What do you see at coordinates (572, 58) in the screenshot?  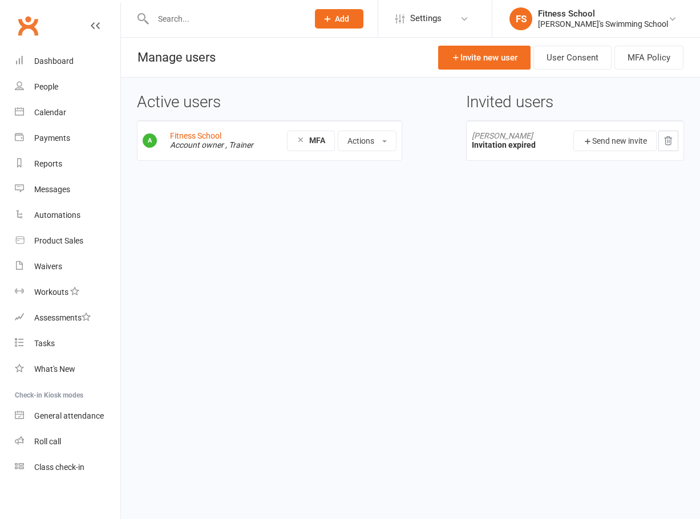 I see `a: User Consent` at bounding box center [572, 58].